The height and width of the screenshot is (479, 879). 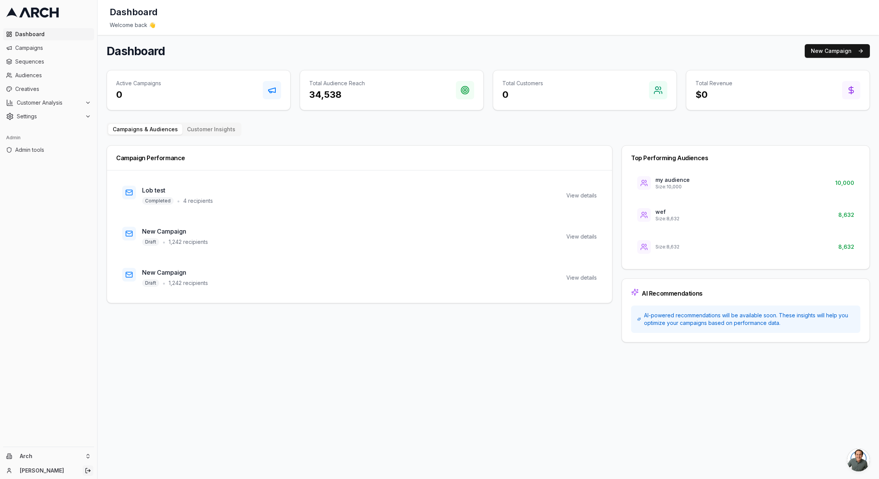 What do you see at coordinates (211, 129) in the screenshot?
I see `button: Customer Insights` at bounding box center [211, 129].